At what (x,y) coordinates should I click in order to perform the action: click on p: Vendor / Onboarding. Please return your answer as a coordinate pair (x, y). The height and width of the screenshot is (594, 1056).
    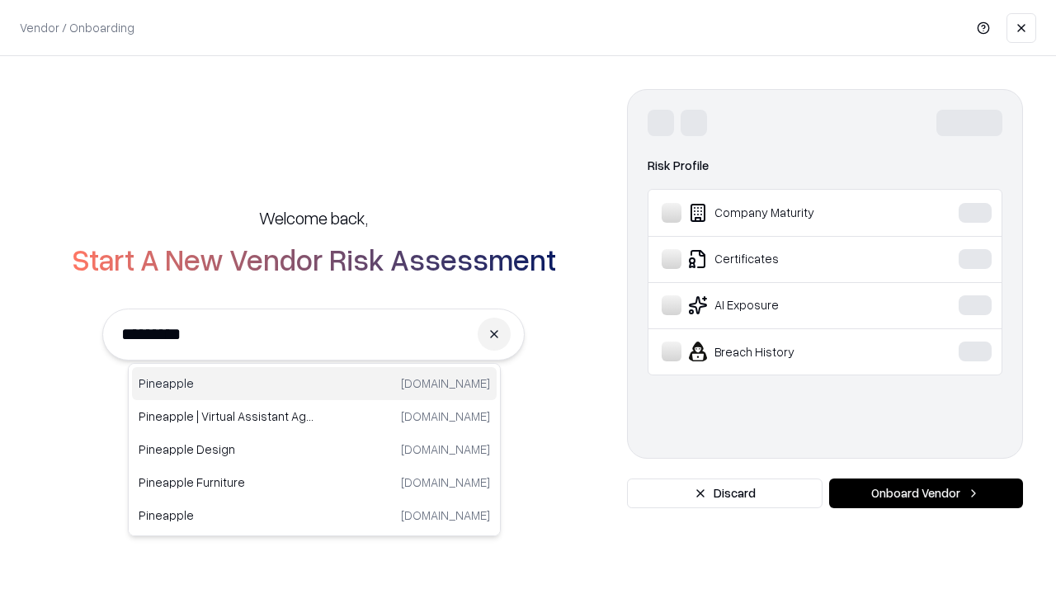
    Looking at the image, I should click on (77, 27).